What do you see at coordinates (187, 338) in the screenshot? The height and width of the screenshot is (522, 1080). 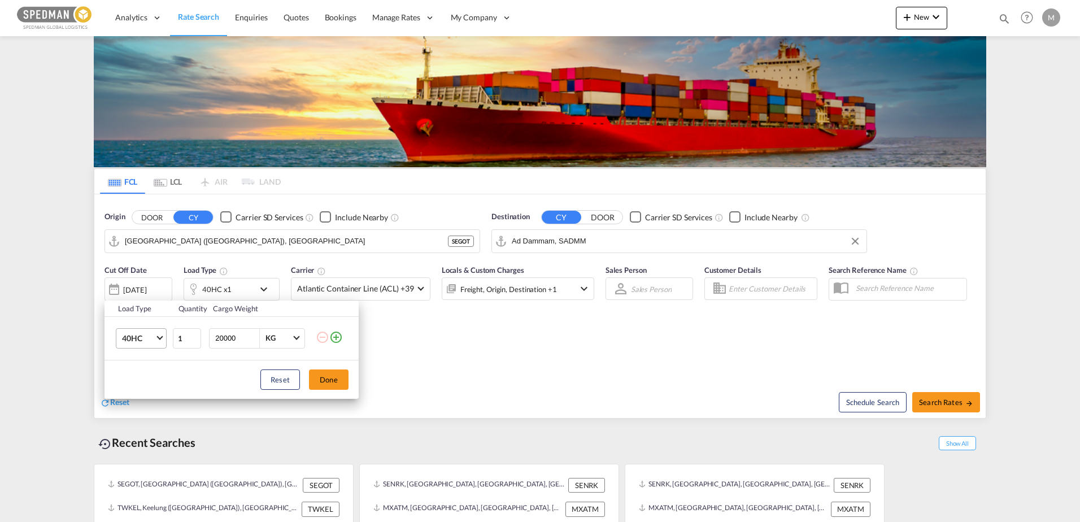 I see `input: Qty` at bounding box center [187, 338].